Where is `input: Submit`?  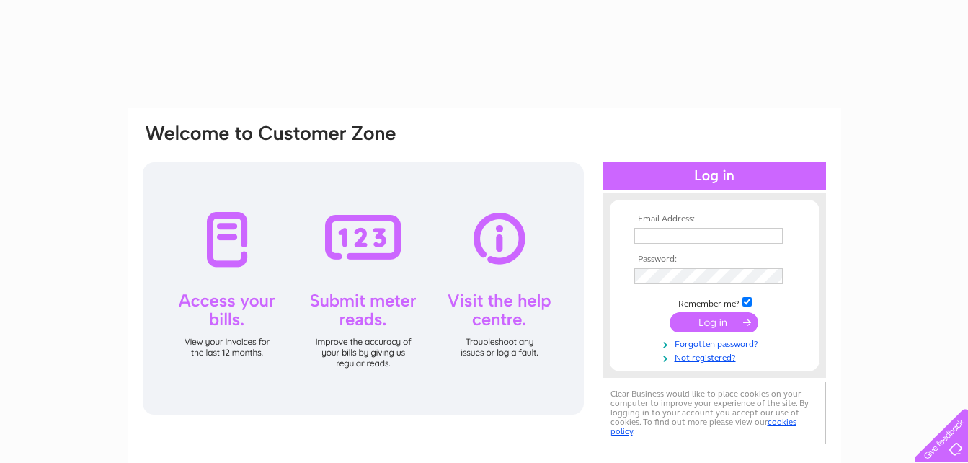 input: Submit is located at coordinates (714, 322).